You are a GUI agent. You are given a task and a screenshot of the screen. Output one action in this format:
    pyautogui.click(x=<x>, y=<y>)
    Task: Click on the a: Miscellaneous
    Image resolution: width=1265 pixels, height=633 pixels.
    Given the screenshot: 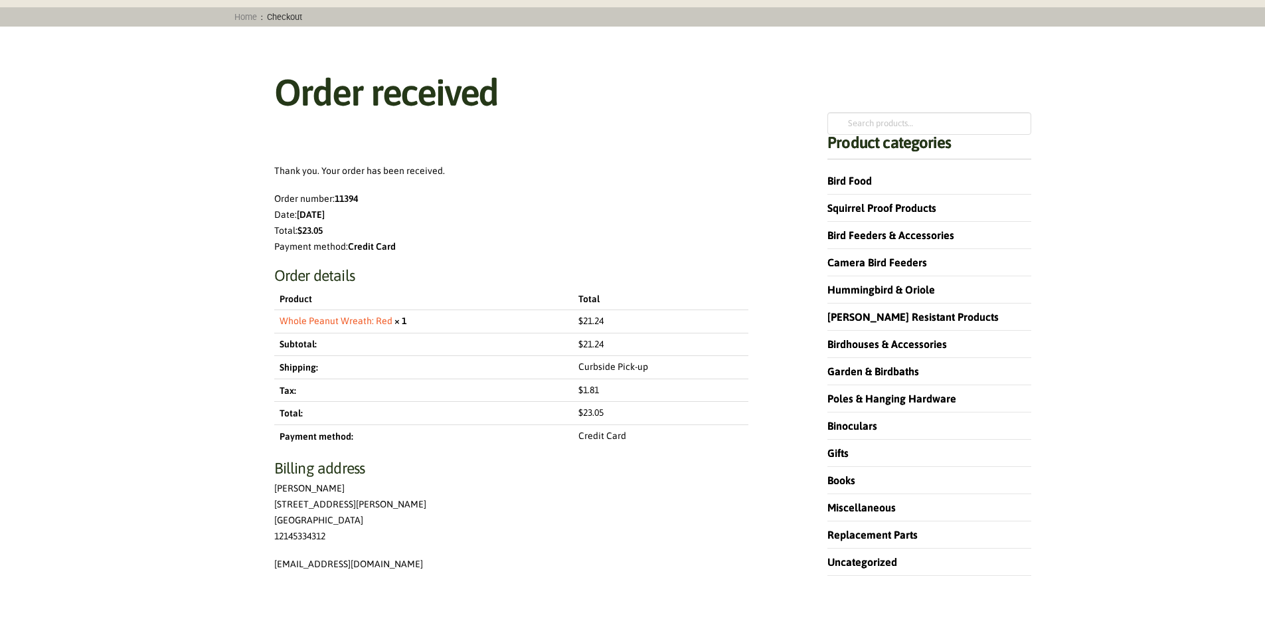 What is the action you would take?
    pyautogui.click(x=861, y=507)
    